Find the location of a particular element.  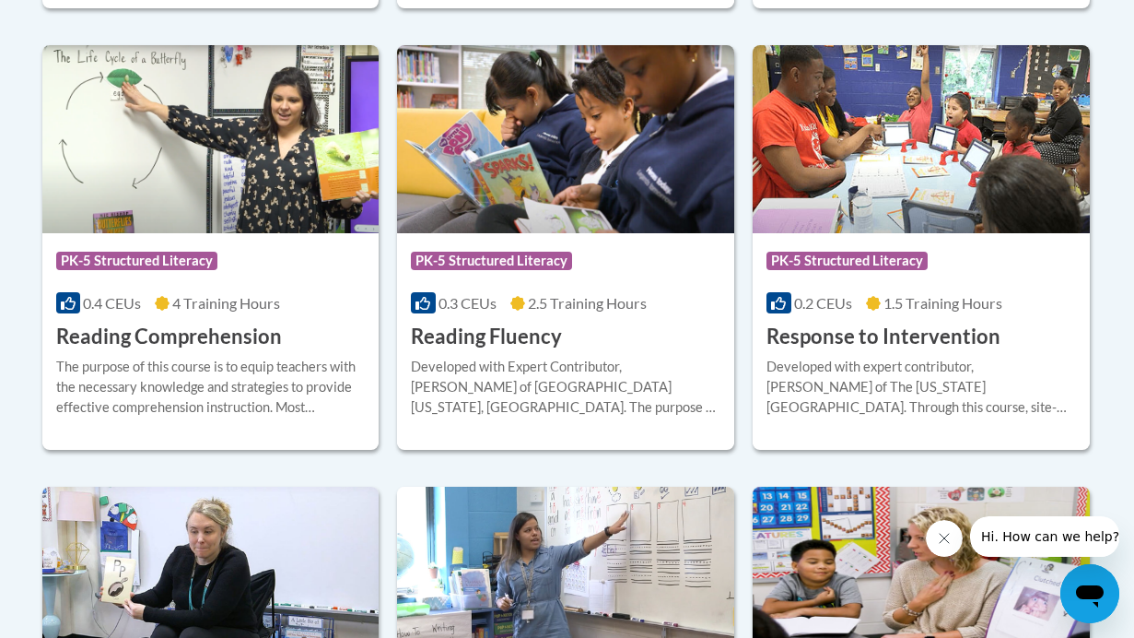

h3: Response to Intervention is located at coordinates (884, 336).